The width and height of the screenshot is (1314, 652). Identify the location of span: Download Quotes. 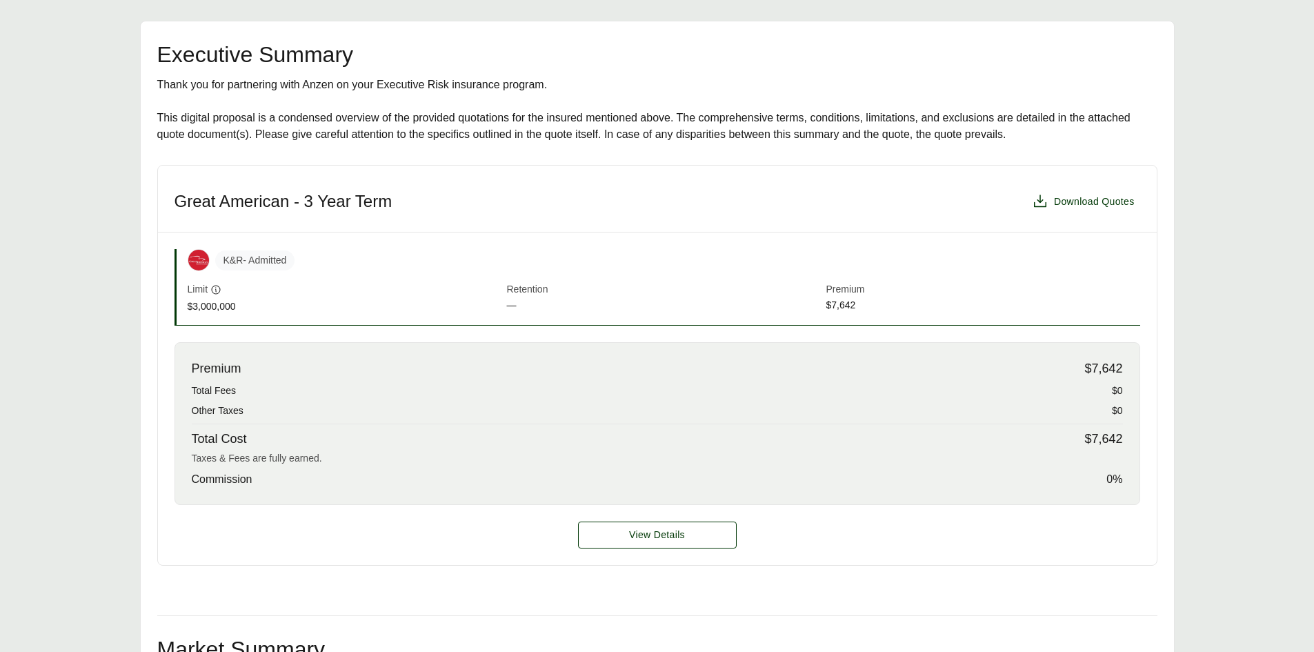
(1094, 201).